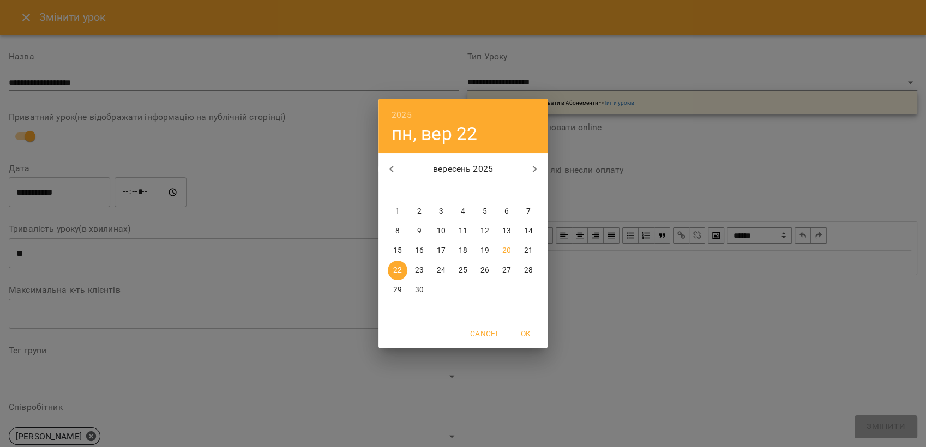  Describe the element at coordinates (398, 212) in the screenshot. I see `p: 1` at that location.